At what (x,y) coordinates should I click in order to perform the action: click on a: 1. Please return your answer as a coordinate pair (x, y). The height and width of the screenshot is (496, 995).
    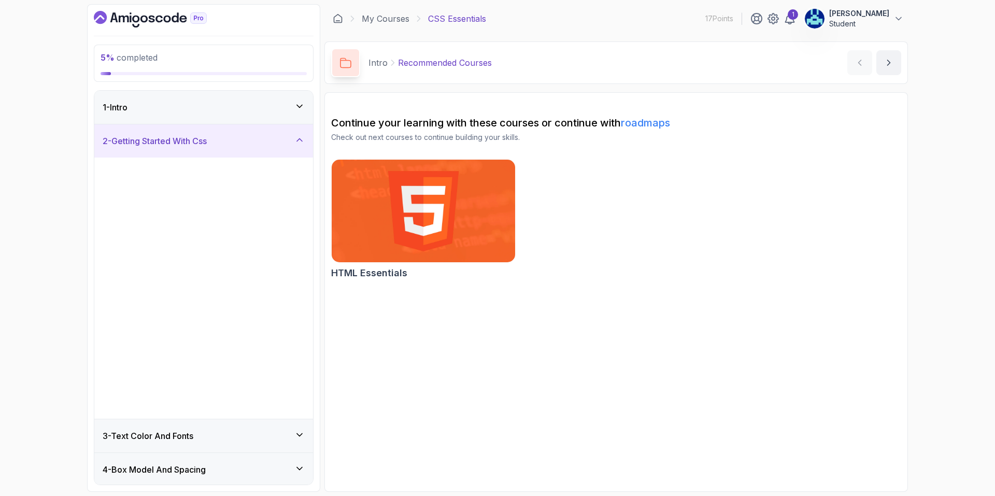
    Looking at the image, I should click on (790, 19).